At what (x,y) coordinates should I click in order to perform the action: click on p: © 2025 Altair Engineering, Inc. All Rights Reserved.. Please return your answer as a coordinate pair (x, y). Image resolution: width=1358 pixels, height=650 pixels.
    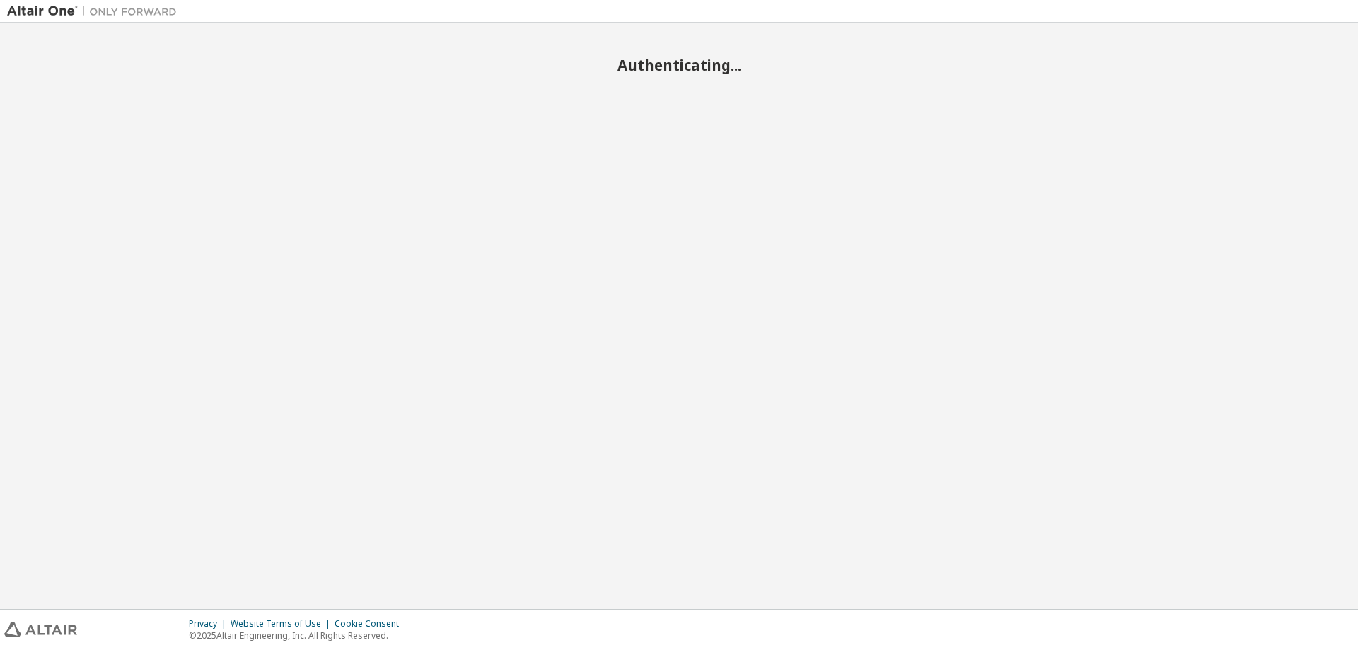
    Looking at the image, I should click on (298, 635).